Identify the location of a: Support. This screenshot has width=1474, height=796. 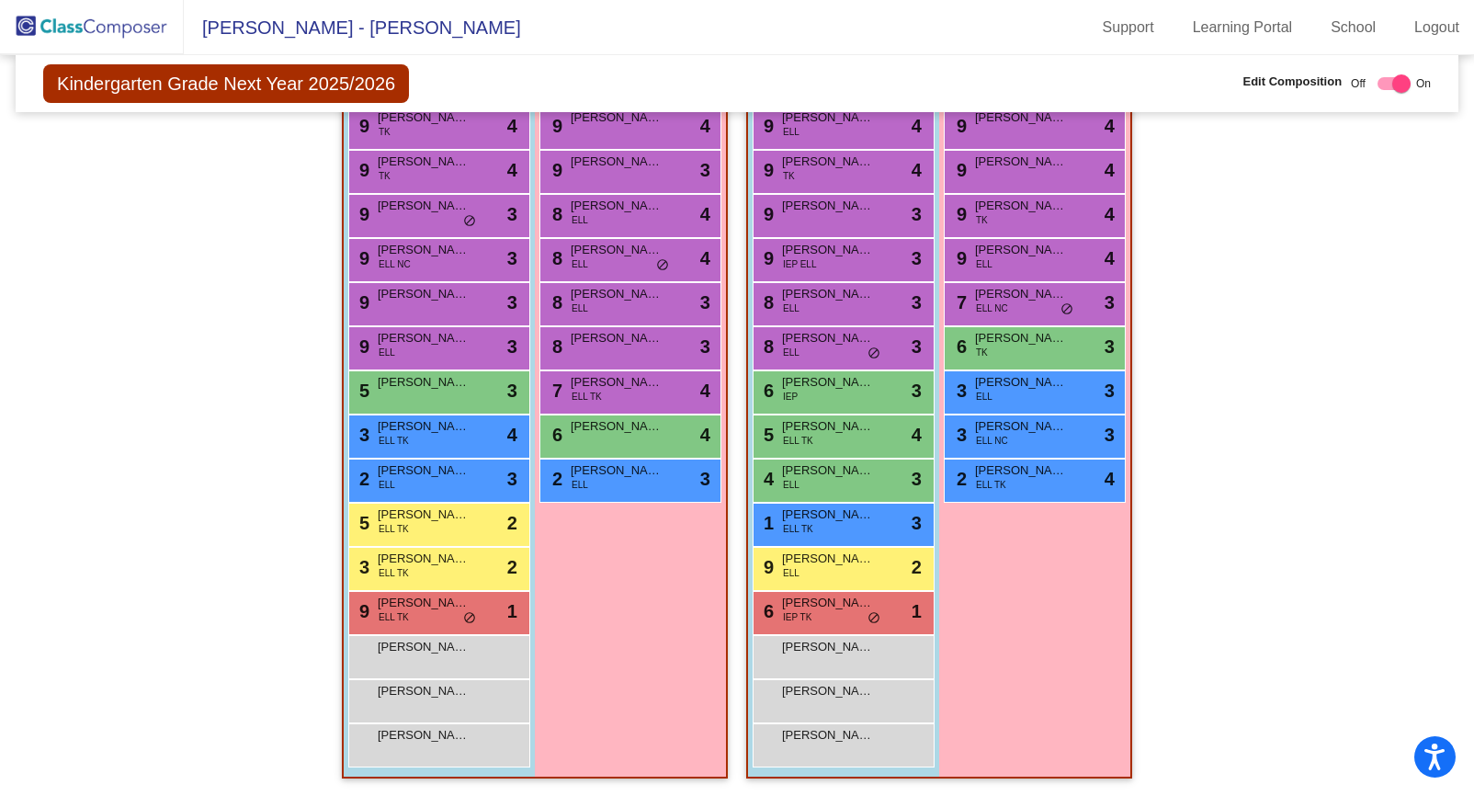
(1128, 28).